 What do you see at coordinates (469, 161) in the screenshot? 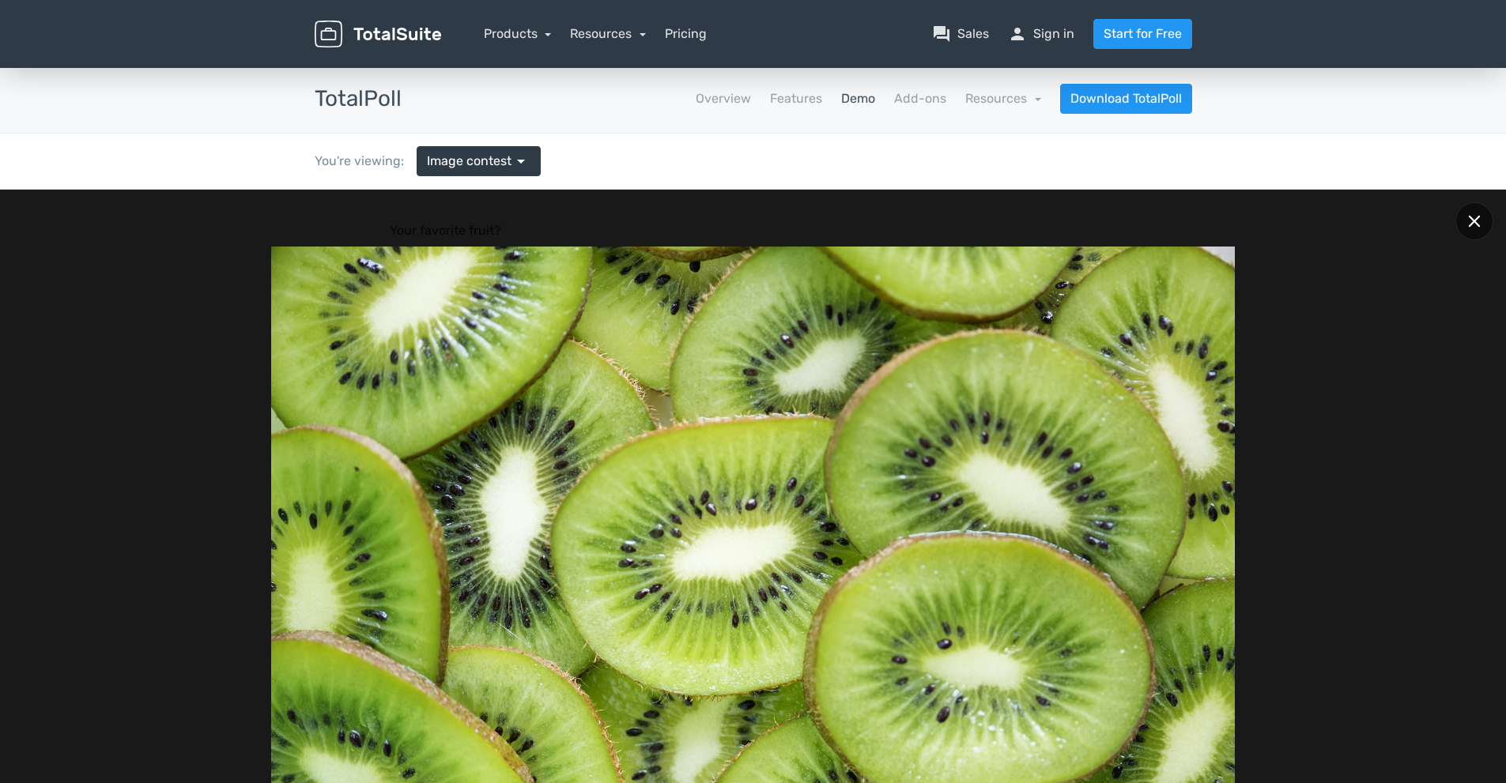
I see `span: Image contest` at bounding box center [469, 161].